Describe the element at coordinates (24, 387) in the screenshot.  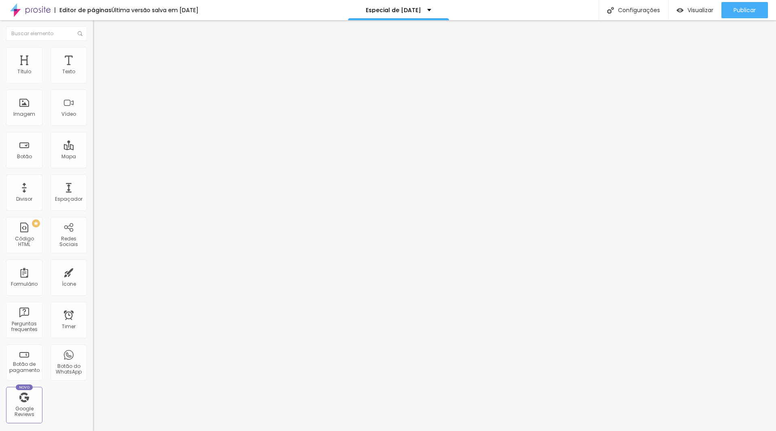
I see `div: Novo` at that location.